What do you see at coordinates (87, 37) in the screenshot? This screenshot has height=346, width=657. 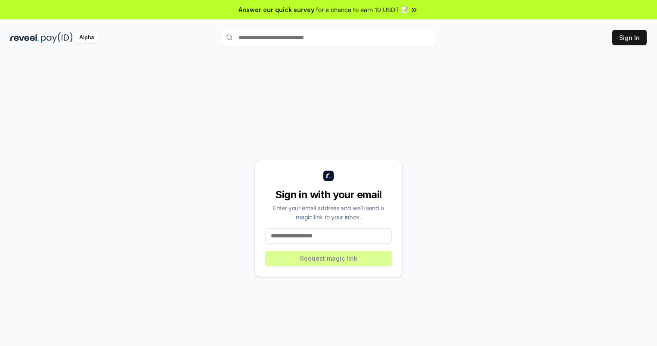 I see `div: Alpha` at bounding box center [87, 37].